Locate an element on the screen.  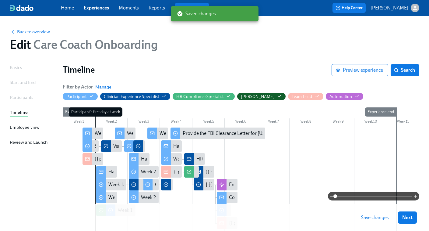
span: Search is located at coordinates (405, 70).